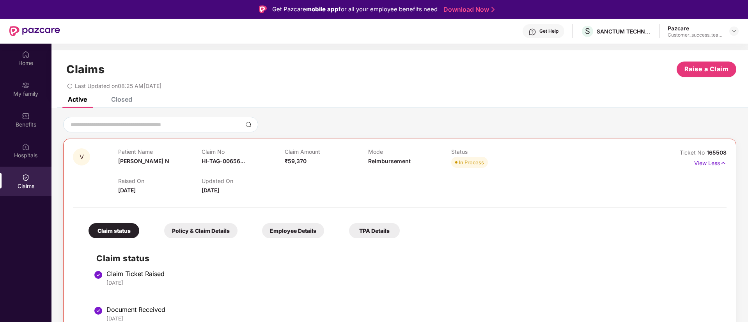 Image resolution: width=748 pixels, height=322 pixels. What do you see at coordinates (322, 9) in the screenshot?
I see `strong: mobile app` at bounding box center [322, 9].